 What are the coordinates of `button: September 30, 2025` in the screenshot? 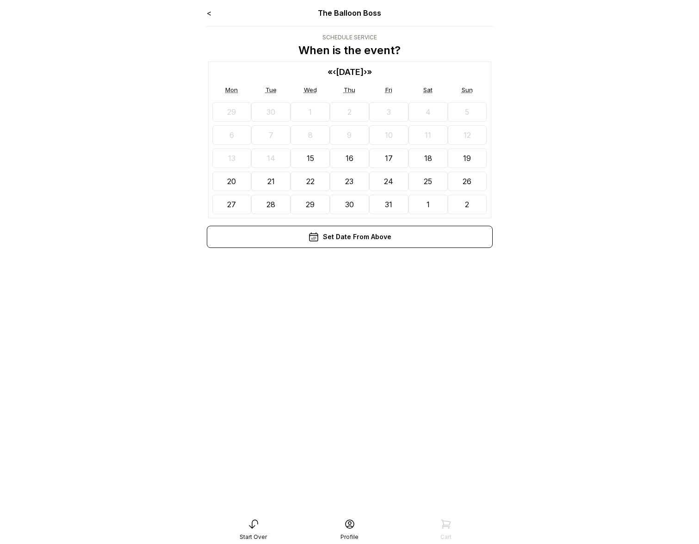 It's located at (271, 112).